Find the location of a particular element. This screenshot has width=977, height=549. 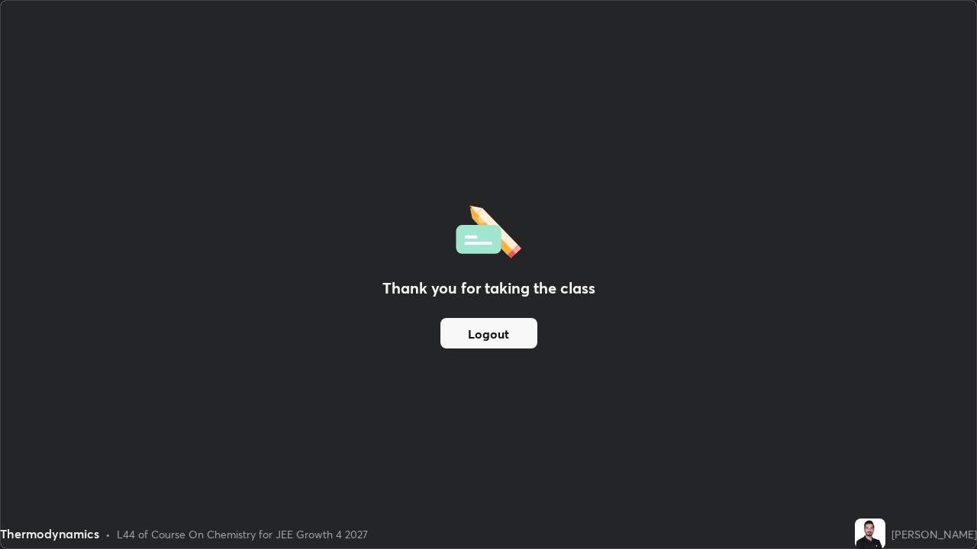

img: offlineFeedback.1438e8b3.svg is located at coordinates (488, 230).